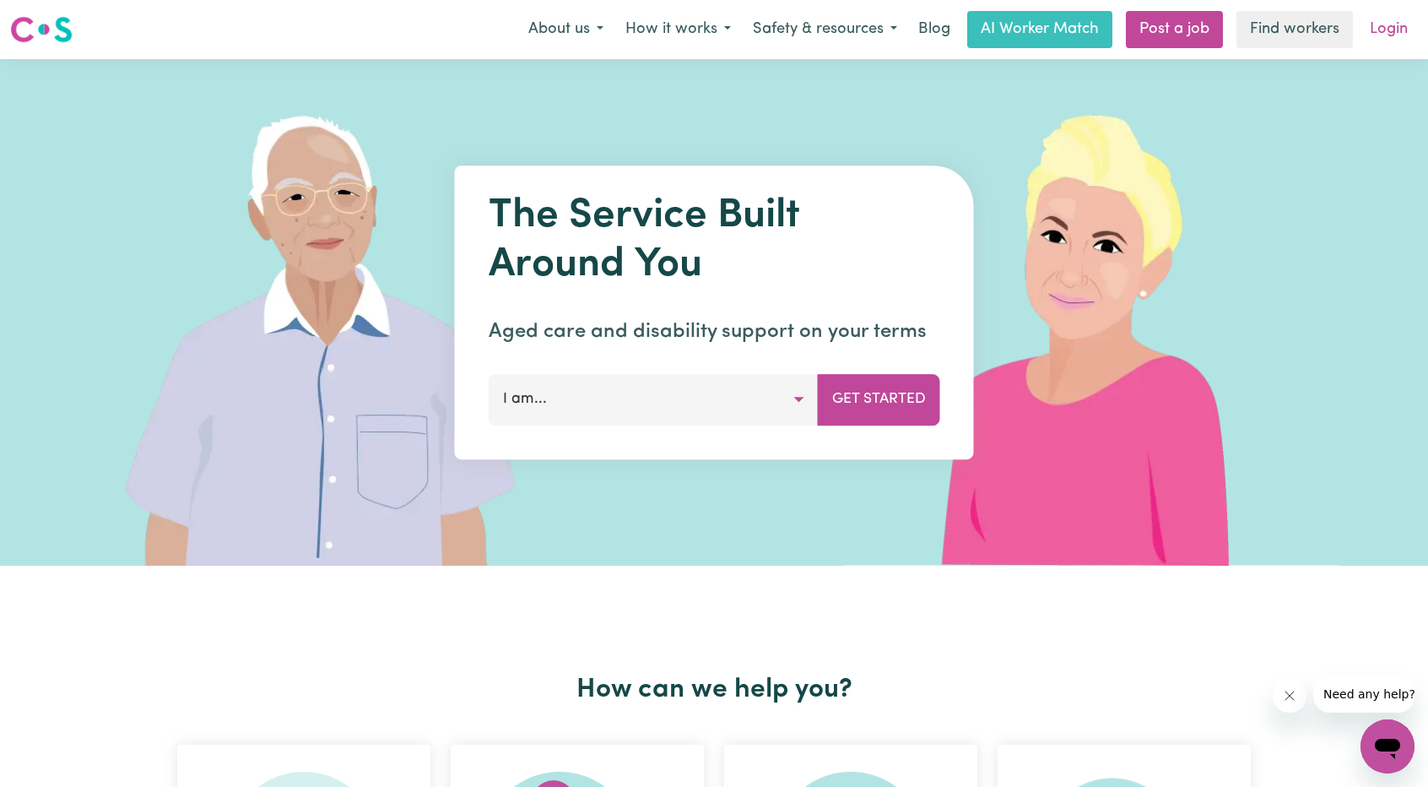 Image resolution: width=1428 pixels, height=787 pixels. I want to click on h1: The Service Built Around You, so click(714, 241).